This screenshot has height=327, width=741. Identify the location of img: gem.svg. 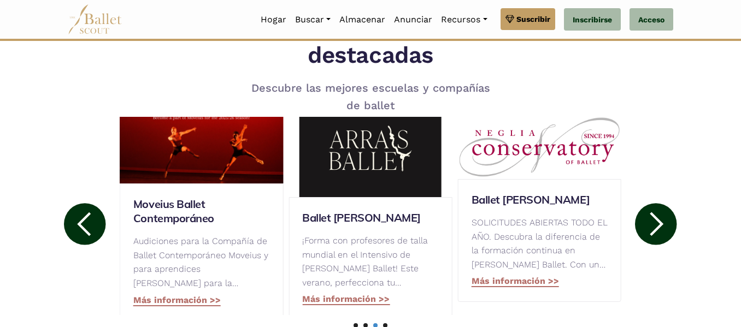
(510, 19).